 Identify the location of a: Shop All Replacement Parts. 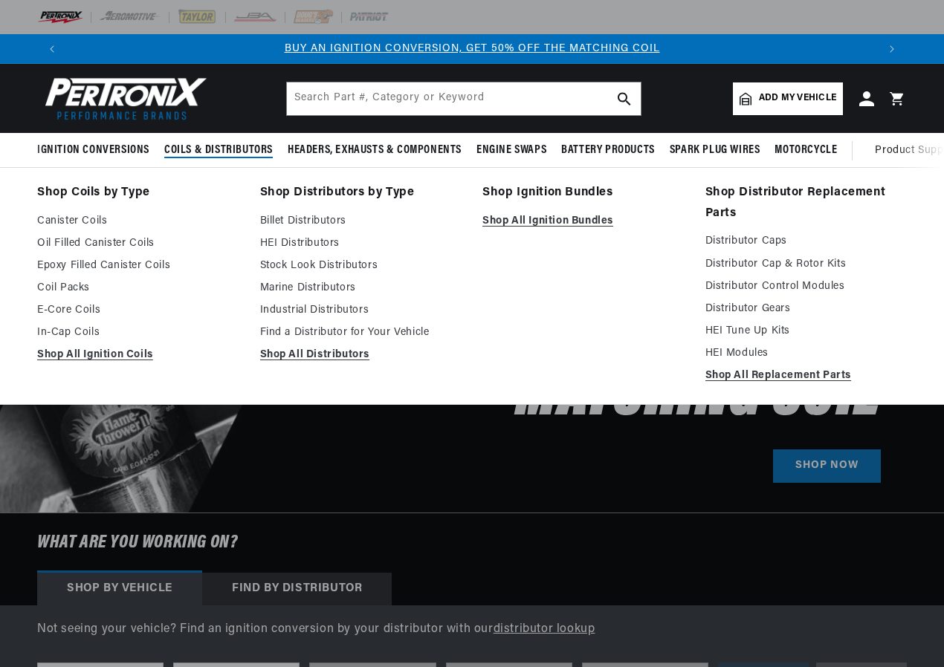
(806, 376).